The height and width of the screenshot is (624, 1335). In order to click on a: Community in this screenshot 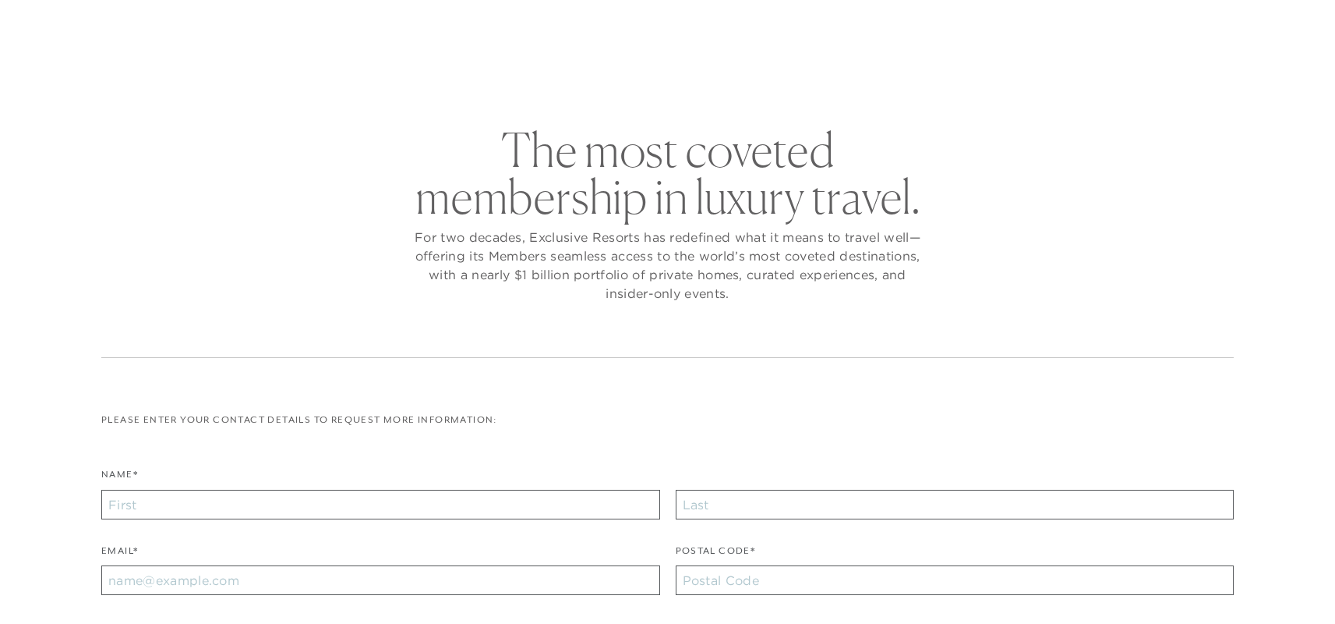, I will do `click(799, 72)`.